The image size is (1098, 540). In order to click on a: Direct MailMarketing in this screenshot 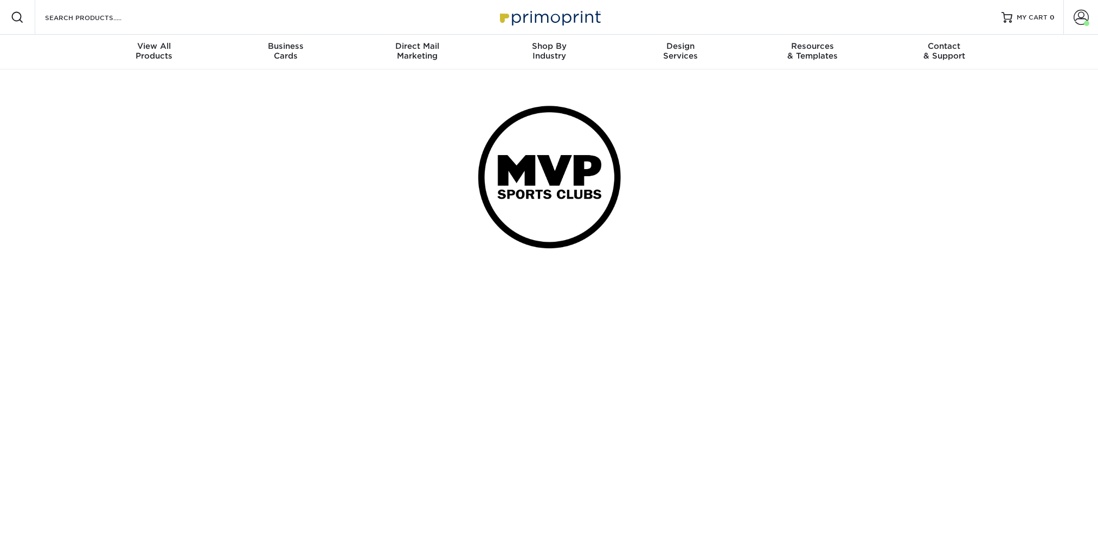, I will do `click(417, 52)`.